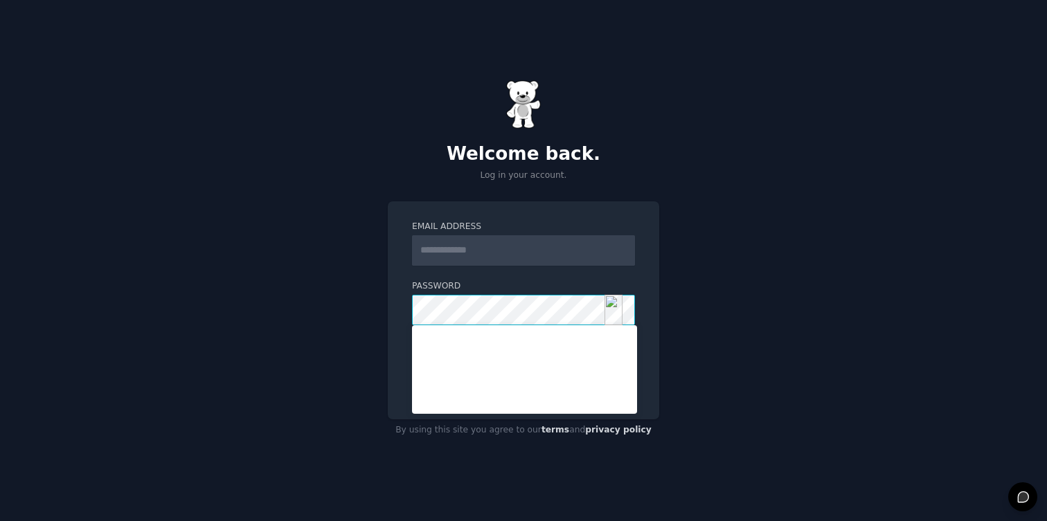 The width and height of the screenshot is (1047, 521). I want to click on div: By using this site you agree to our and, so click(523, 431).